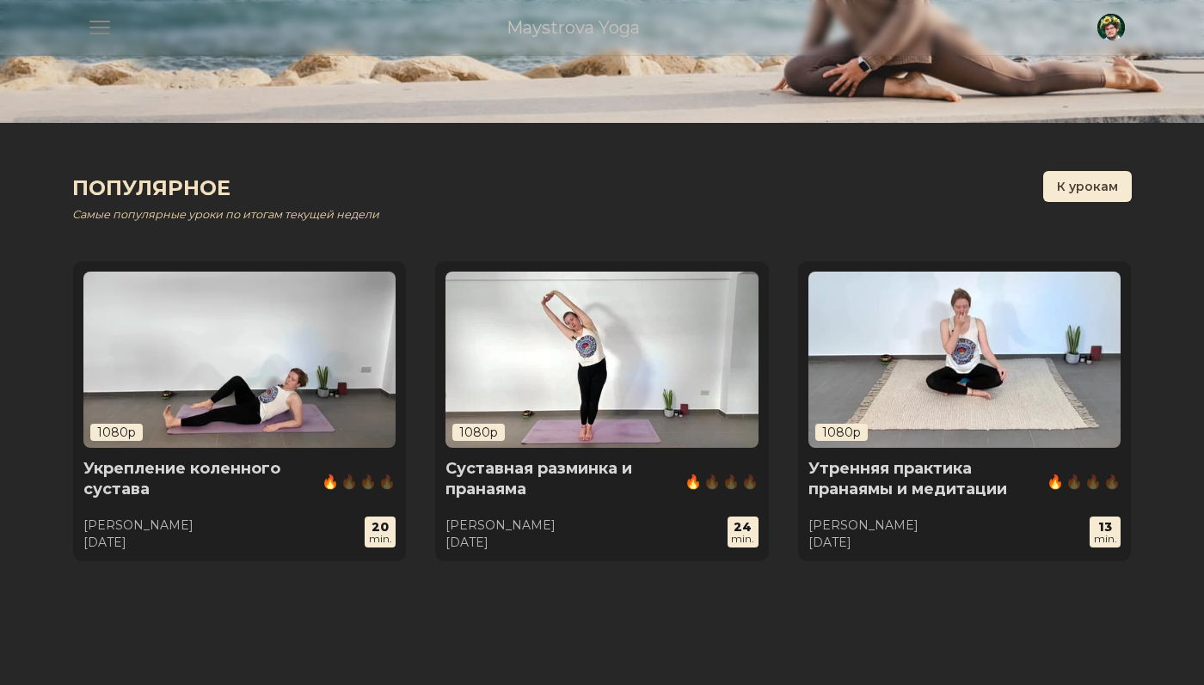 Image resolution: width=1204 pixels, height=685 pixels. I want to click on img: Суставная разминка и пранаяма, so click(601, 360).